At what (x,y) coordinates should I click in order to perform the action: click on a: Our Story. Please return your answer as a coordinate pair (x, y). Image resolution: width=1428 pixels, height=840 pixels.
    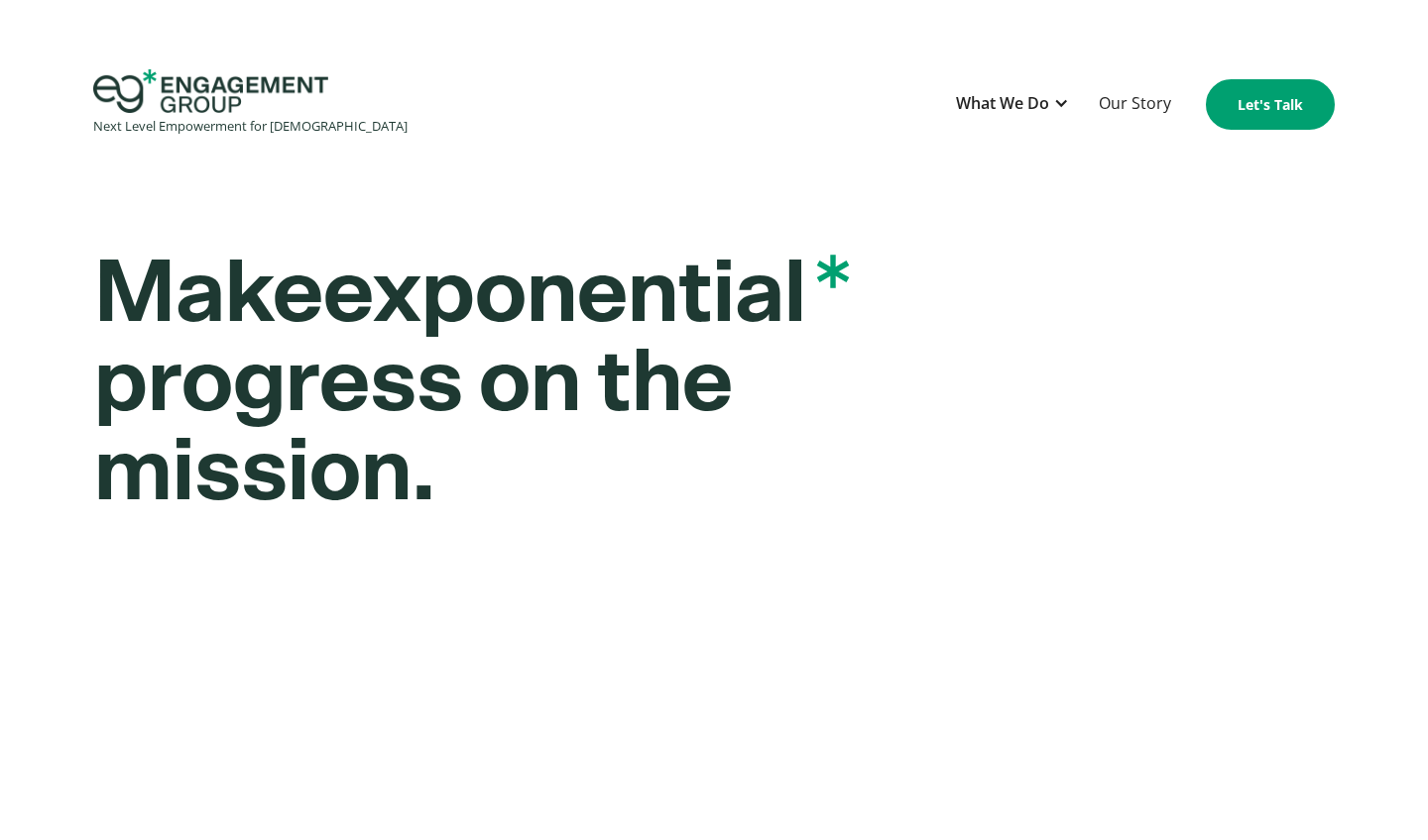
    Looking at the image, I should click on (1135, 104).